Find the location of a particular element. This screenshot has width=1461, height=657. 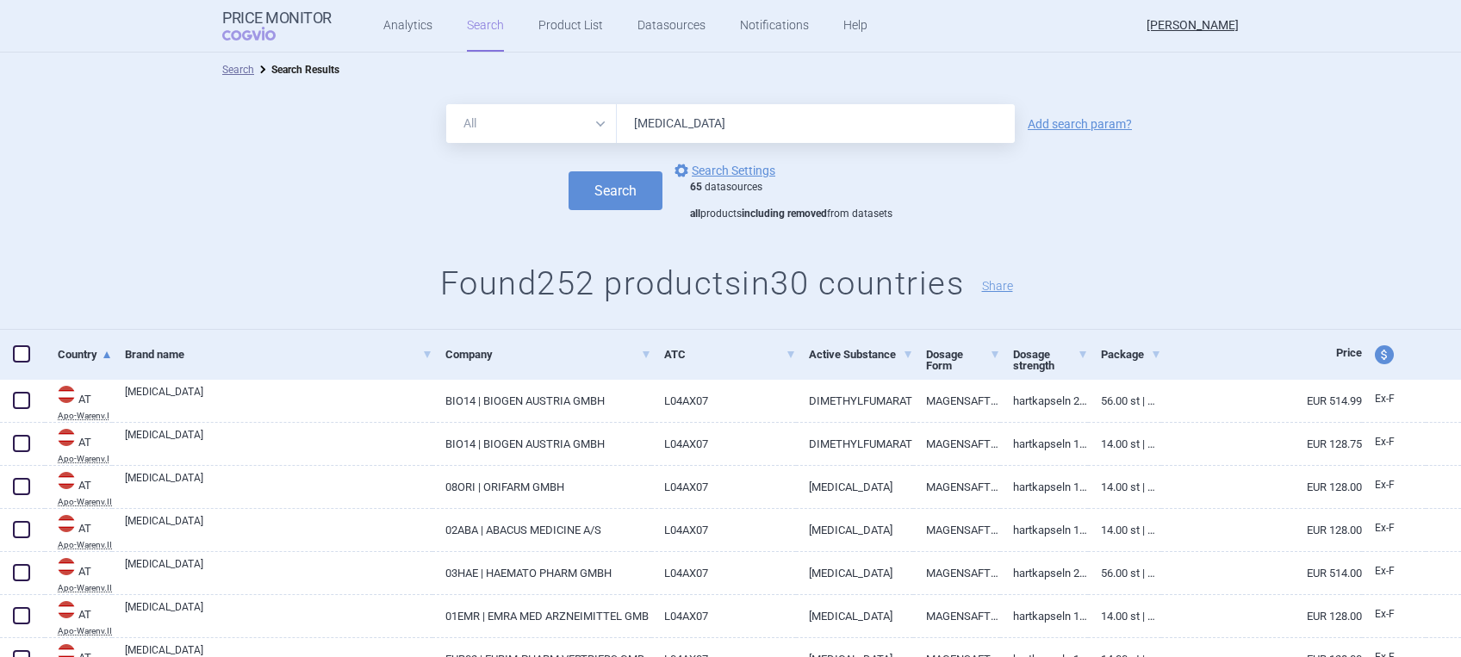

strong: 65 is located at coordinates (696, 187).